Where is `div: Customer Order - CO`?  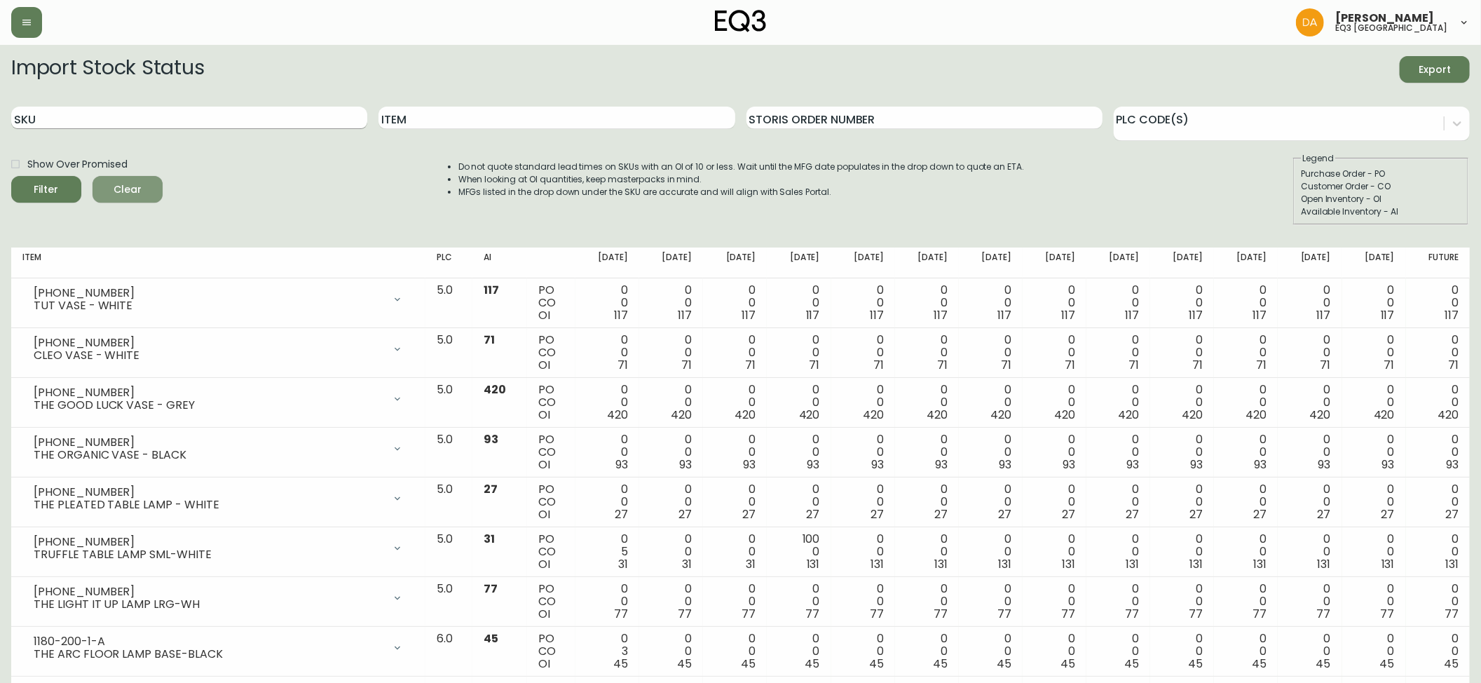
div: Customer Order - CO is located at coordinates (1381, 186).